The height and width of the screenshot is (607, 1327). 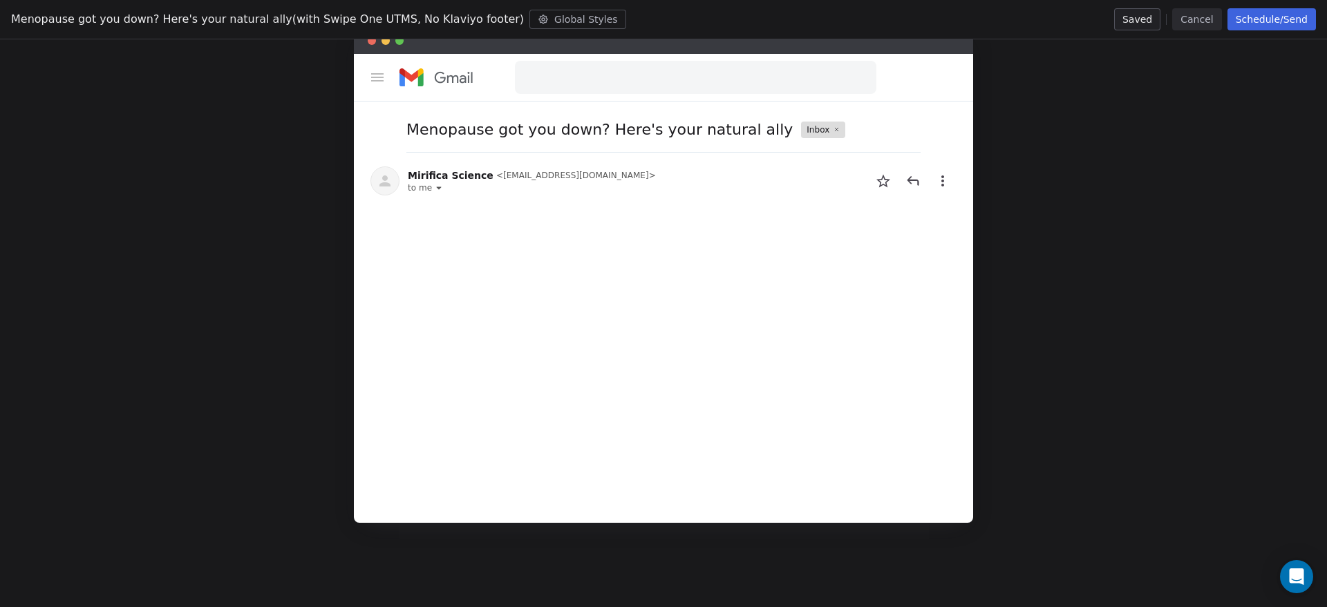 What do you see at coordinates (1196, 19) in the screenshot?
I see `button: Cancel` at bounding box center [1196, 19].